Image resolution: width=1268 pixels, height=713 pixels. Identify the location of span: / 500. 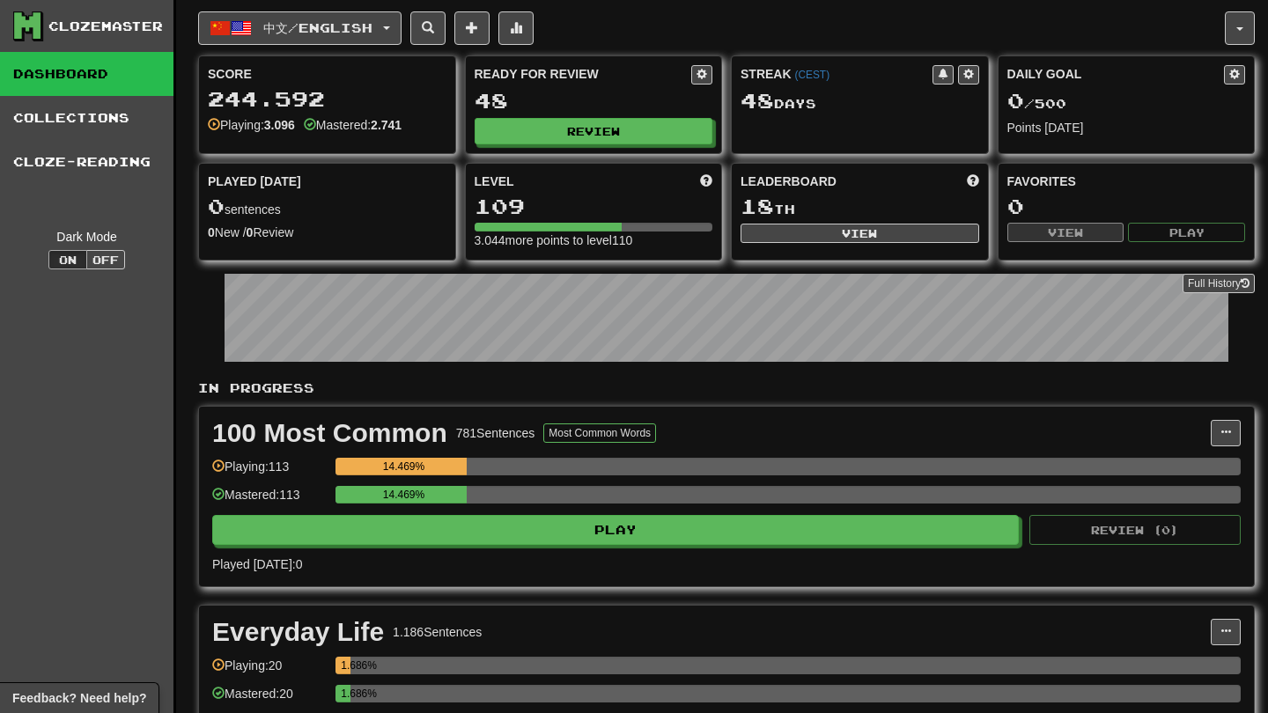
(1037, 103).